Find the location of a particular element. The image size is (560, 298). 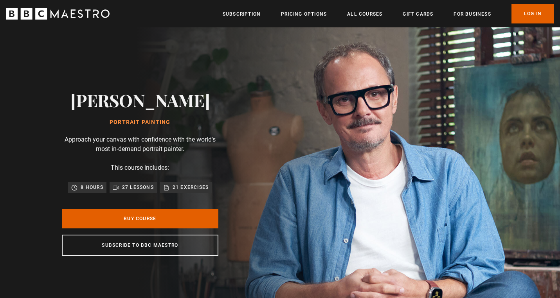

svg: BBC Maestro is located at coordinates (58, 14).